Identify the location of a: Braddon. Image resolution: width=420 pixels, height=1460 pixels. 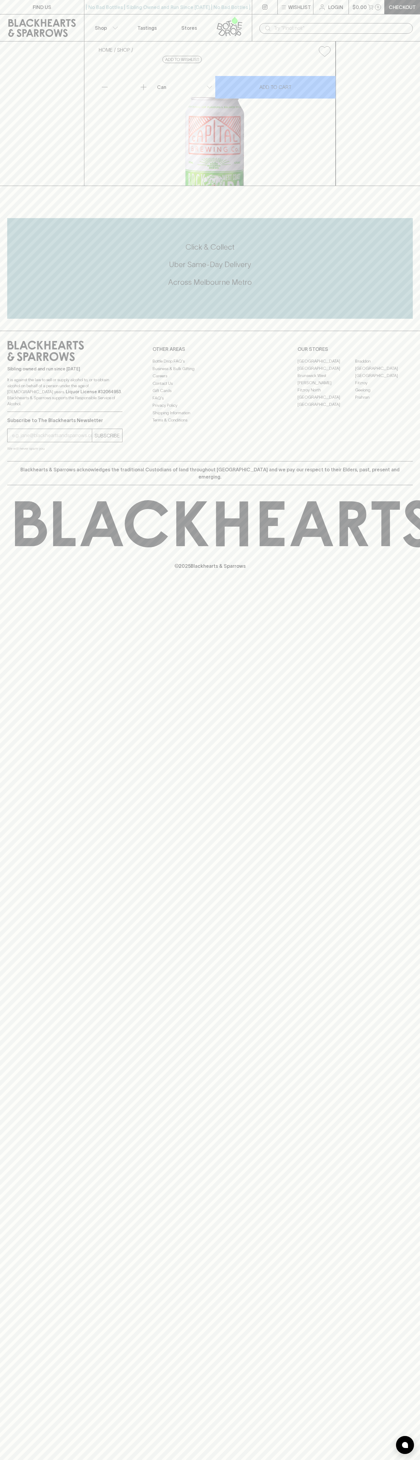
(384, 361).